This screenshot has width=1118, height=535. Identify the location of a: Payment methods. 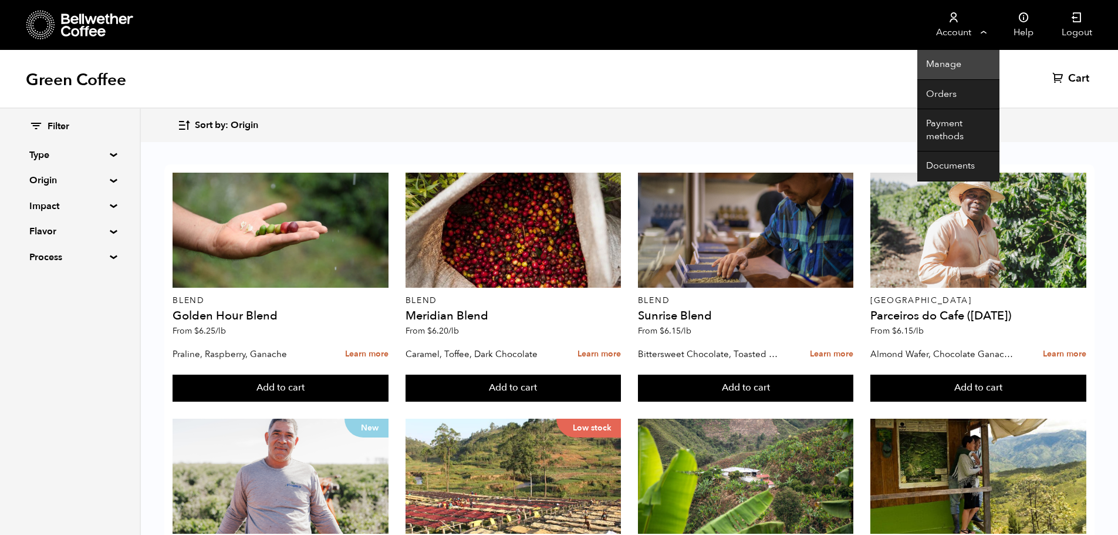
(958, 130).